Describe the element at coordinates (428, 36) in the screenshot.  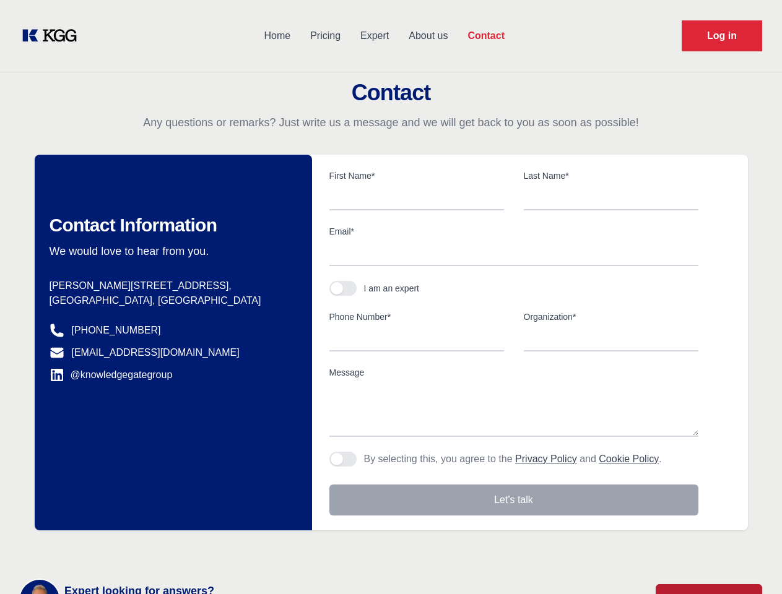
I see `a: About us` at that location.